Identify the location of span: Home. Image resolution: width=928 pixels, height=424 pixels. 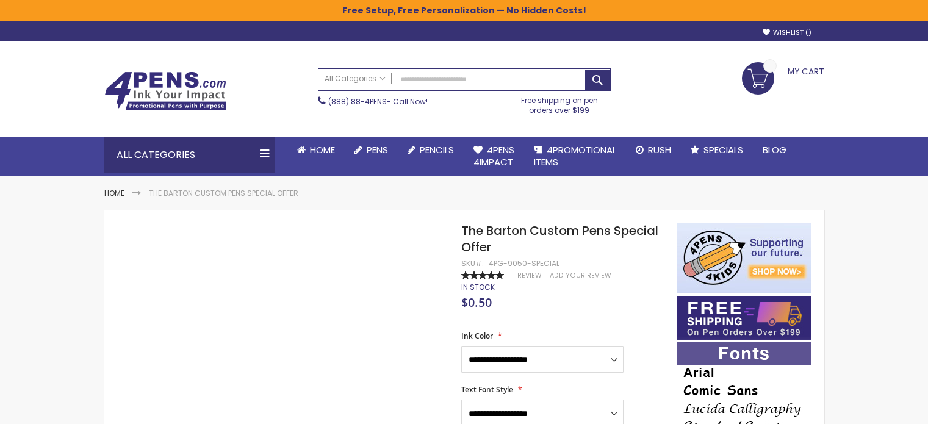
(322, 149).